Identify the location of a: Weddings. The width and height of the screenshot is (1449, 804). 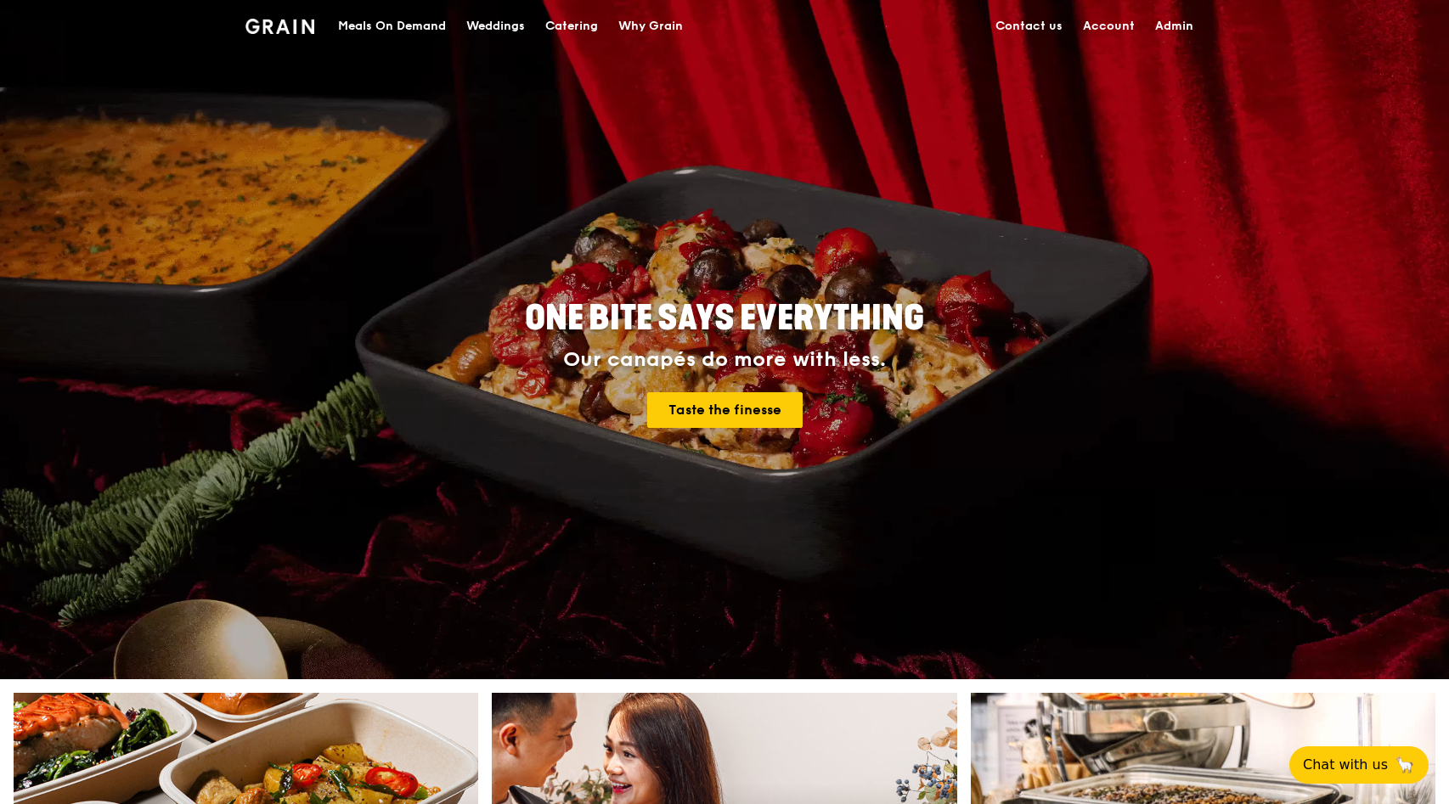
(495, 26).